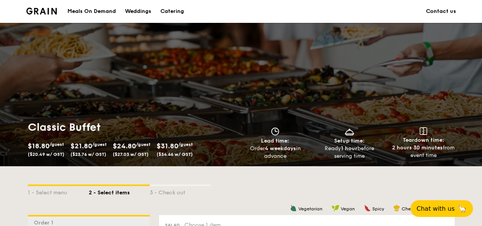 The width and height of the screenshot is (482, 226). What do you see at coordinates (349, 140) in the screenshot?
I see `span: Setup time:` at bounding box center [349, 140].